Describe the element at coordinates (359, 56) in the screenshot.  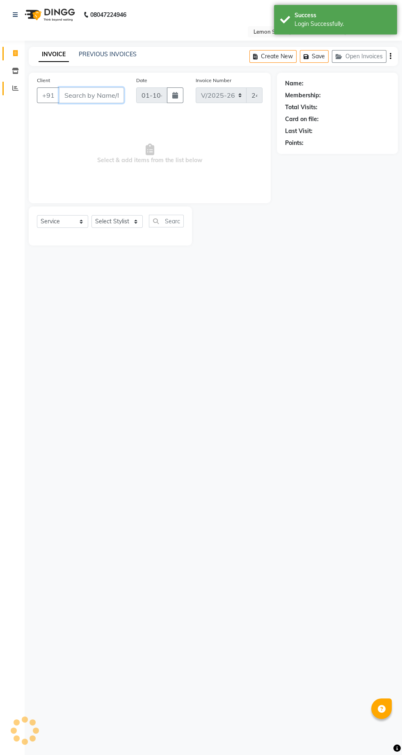
I see `button: Open Invoices` at that location.